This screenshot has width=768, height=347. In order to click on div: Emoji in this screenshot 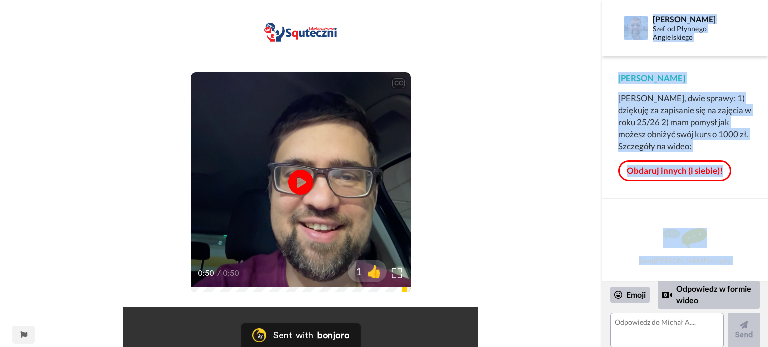, I will do `click(630, 295)`.